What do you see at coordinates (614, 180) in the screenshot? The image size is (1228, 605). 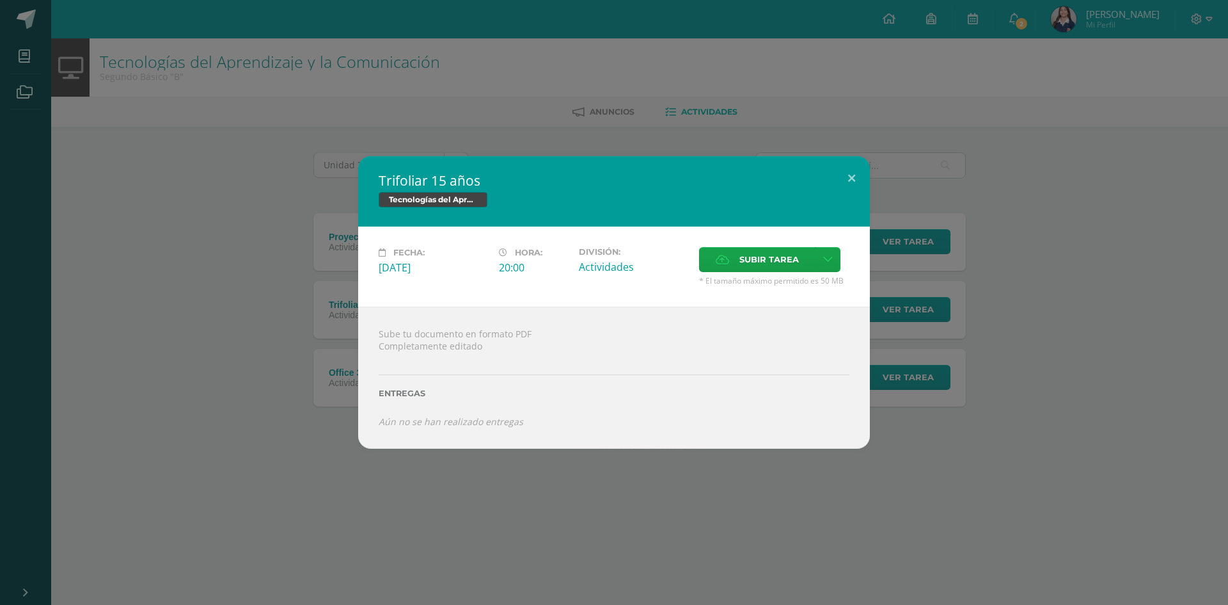 I see `h2: Trifoliar 15 años` at bounding box center [614, 180].